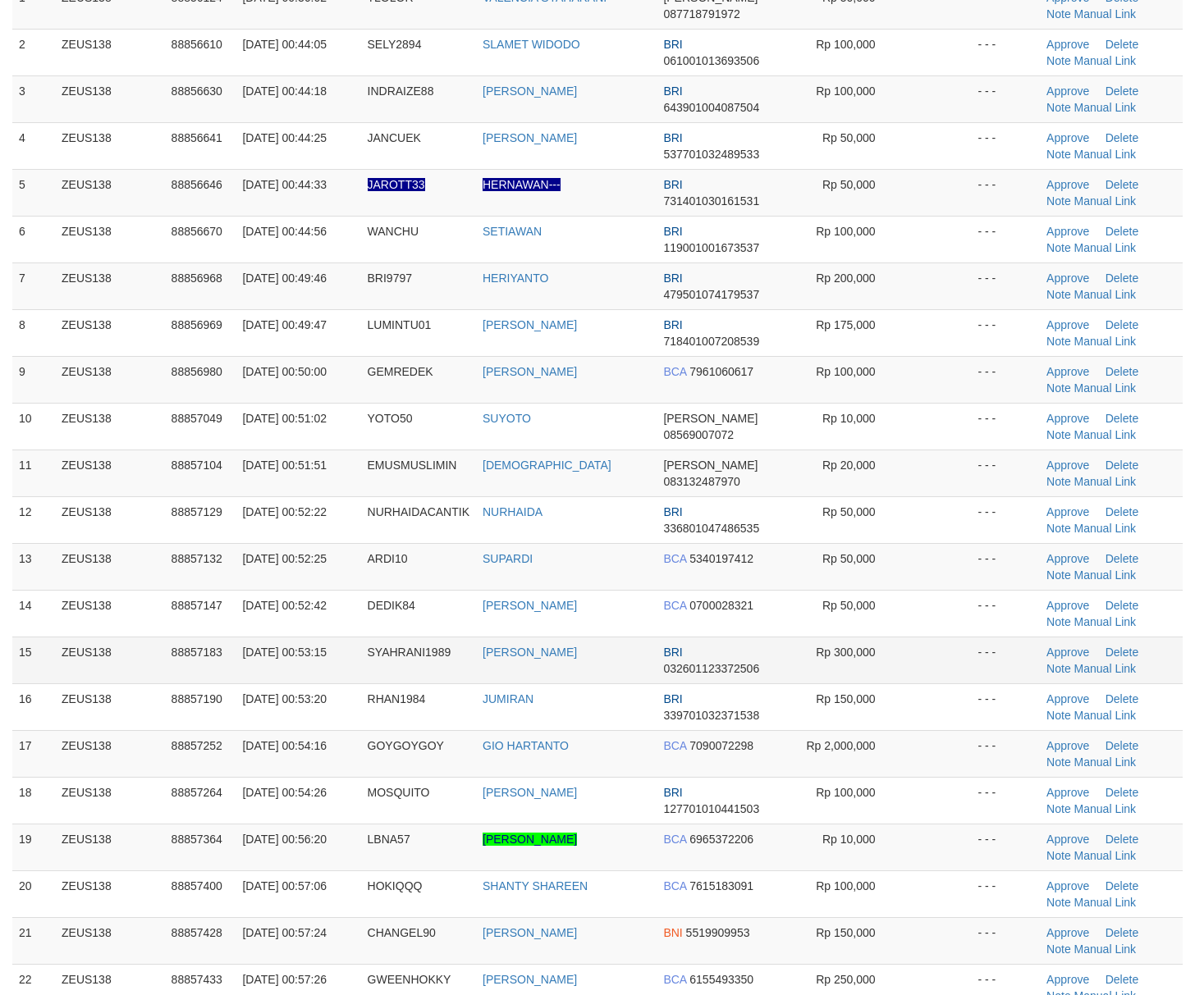 This screenshot has height=995, width=1195. Describe the element at coordinates (400, 325) in the screenshot. I see `span: LUMINTU01` at that location.